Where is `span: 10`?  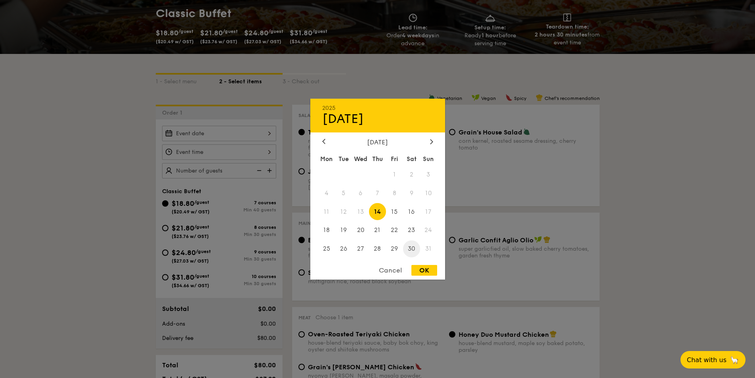 span: 10 is located at coordinates (429, 193).